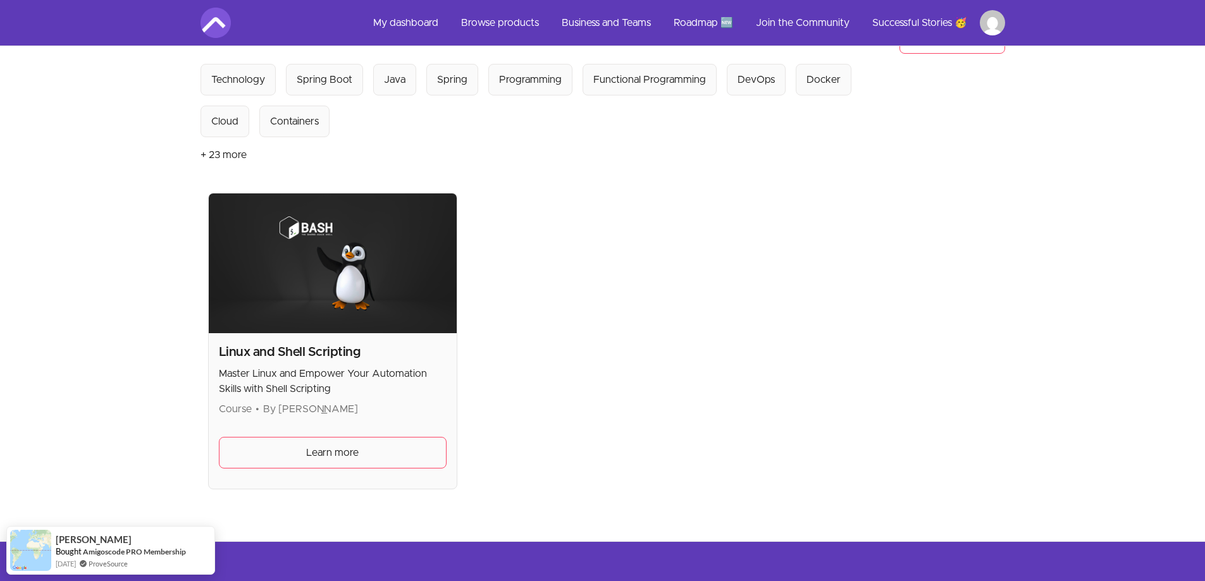  Describe the element at coordinates (30, 550) in the screenshot. I see `img: provesource social proof notification image` at that location.